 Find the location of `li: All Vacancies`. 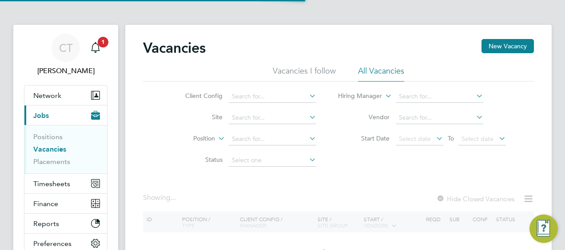

li: All Vacancies is located at coordinates (381, 74).